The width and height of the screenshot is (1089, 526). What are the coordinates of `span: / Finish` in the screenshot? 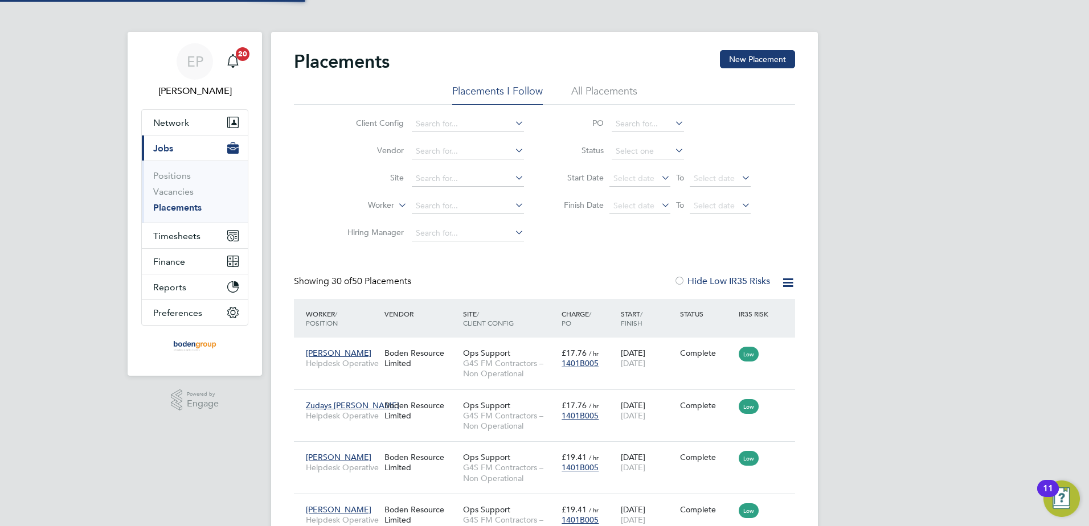 It's located at (632, 318).